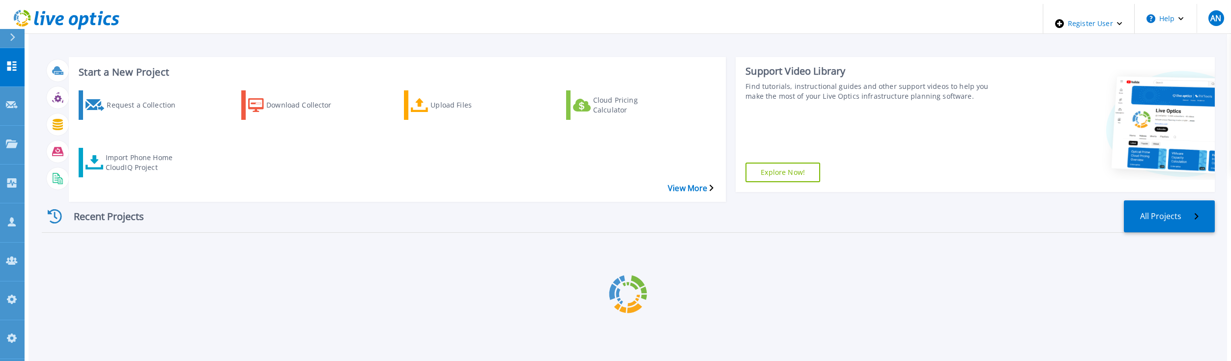 This screenshot has height=361, width=1231. Describe the element at coordinates (783, 172) in the screenshot. I see `a: Explore Now!` at that location.